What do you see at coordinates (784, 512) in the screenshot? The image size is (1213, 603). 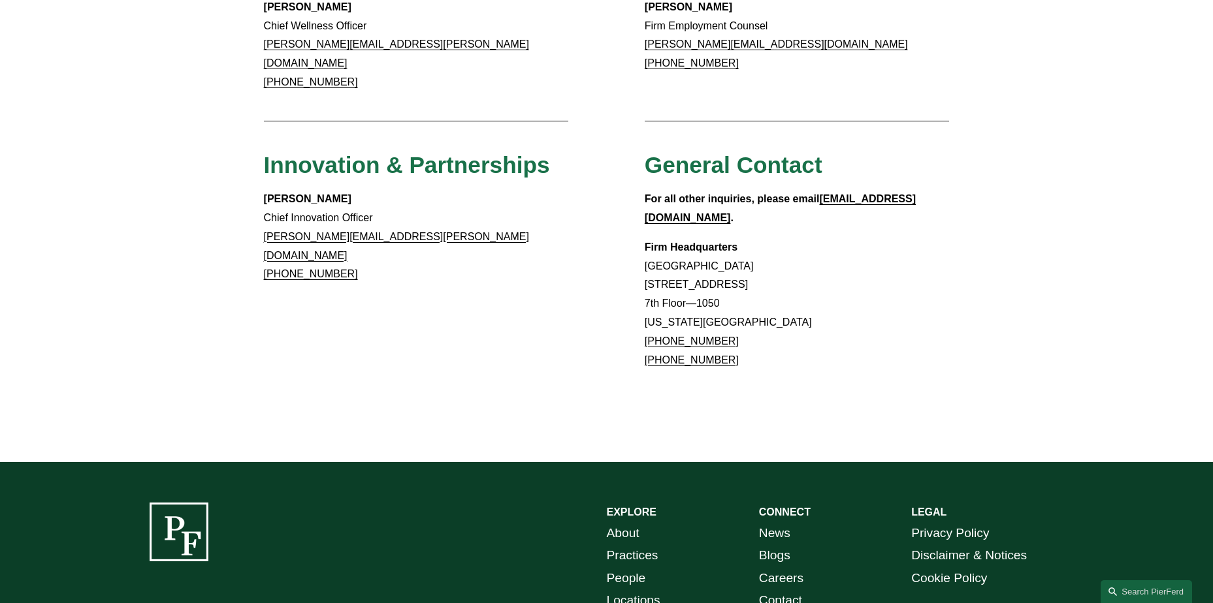 I see `strong: CONNECT` at bounding box center [784, 512].